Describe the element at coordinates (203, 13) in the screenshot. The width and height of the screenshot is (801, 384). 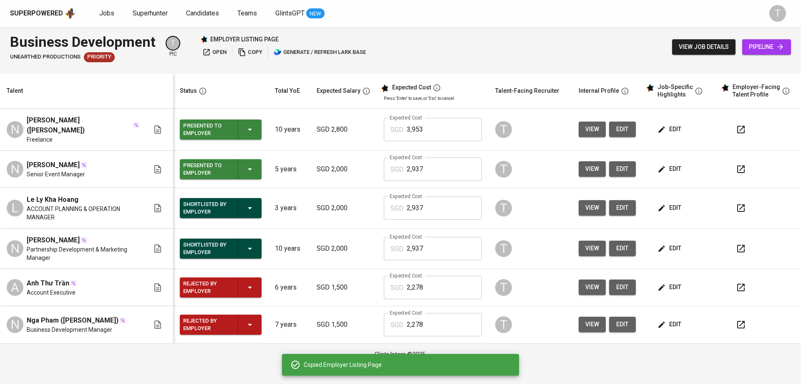
I see `a: Candidates` at that location.